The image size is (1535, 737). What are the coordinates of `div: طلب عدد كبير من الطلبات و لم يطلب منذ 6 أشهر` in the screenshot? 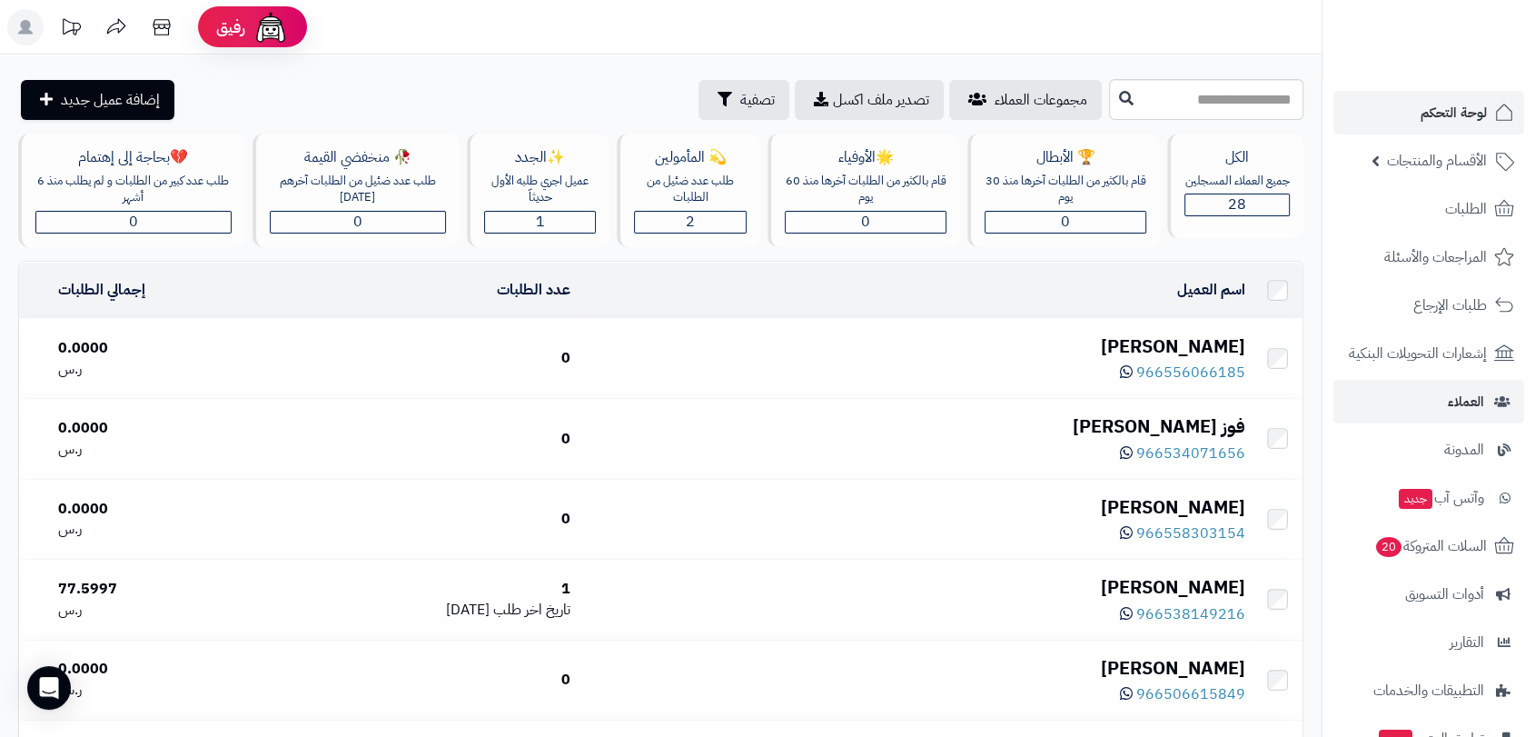 It's located at (134, 189).